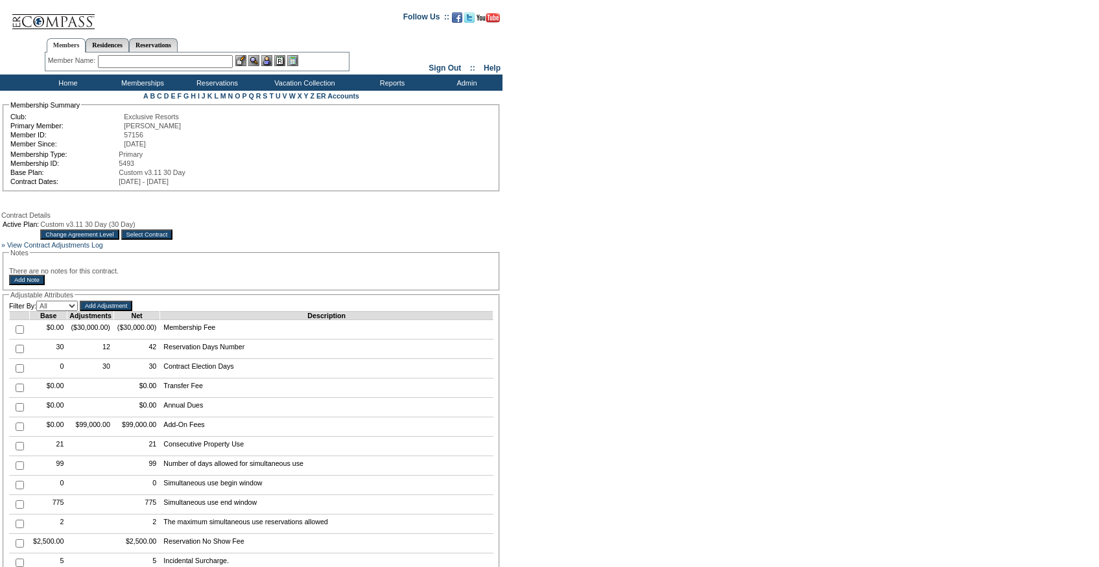 The width and height of the screenshot is (1099, 567). What do you see at coordinates (223, 96) in the screenshot?
I see `a: M` at bounding box center [223, 96].